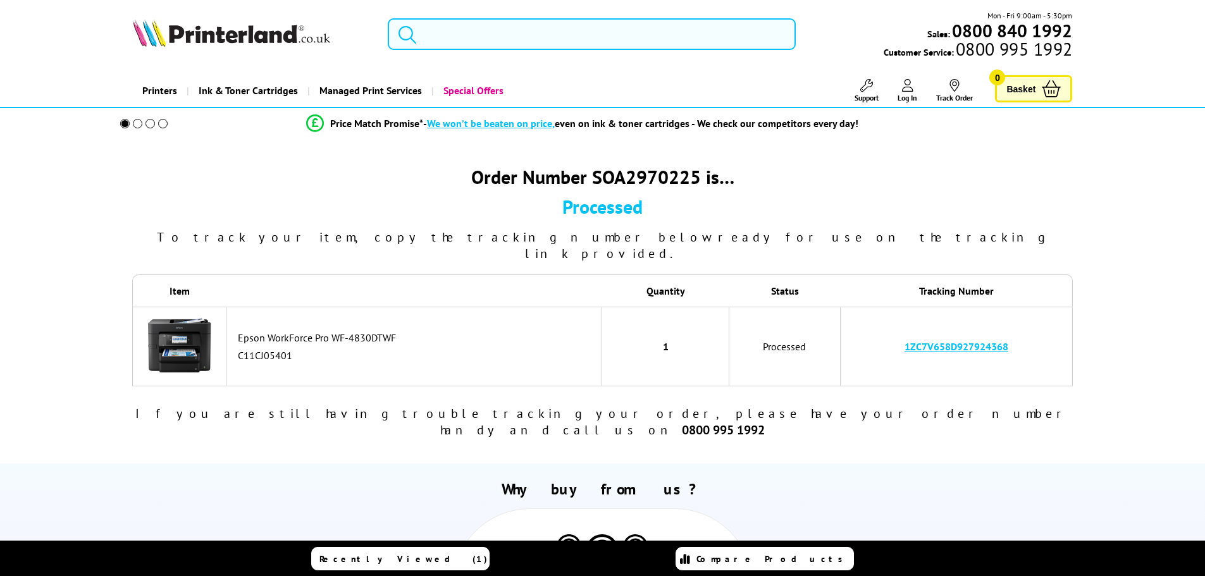 This screenshot has width=1205, height=576. Describe the element at coordinates (179, 290) in the screenshot. I see `th: Item` at that location.